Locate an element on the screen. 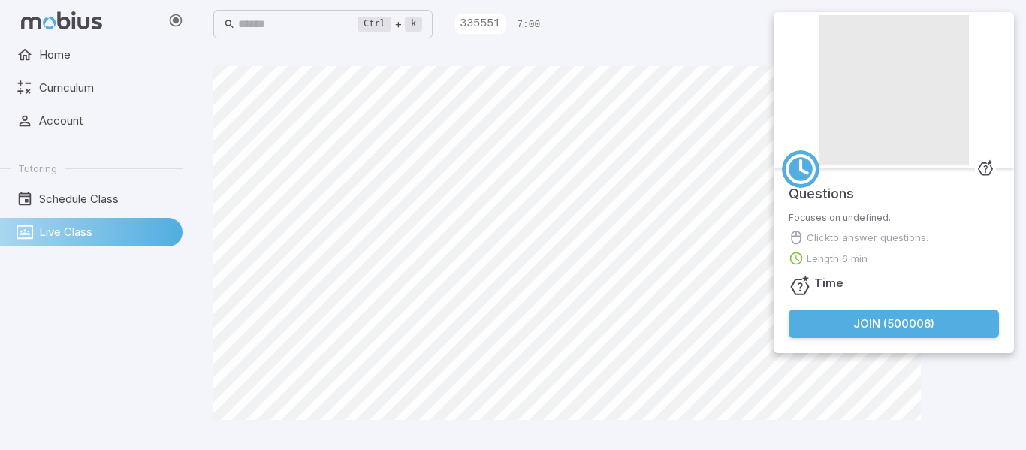 The image size is (1026, 450). div: Join Code - Students can join by entering this code is located at coordinates (481, 24).